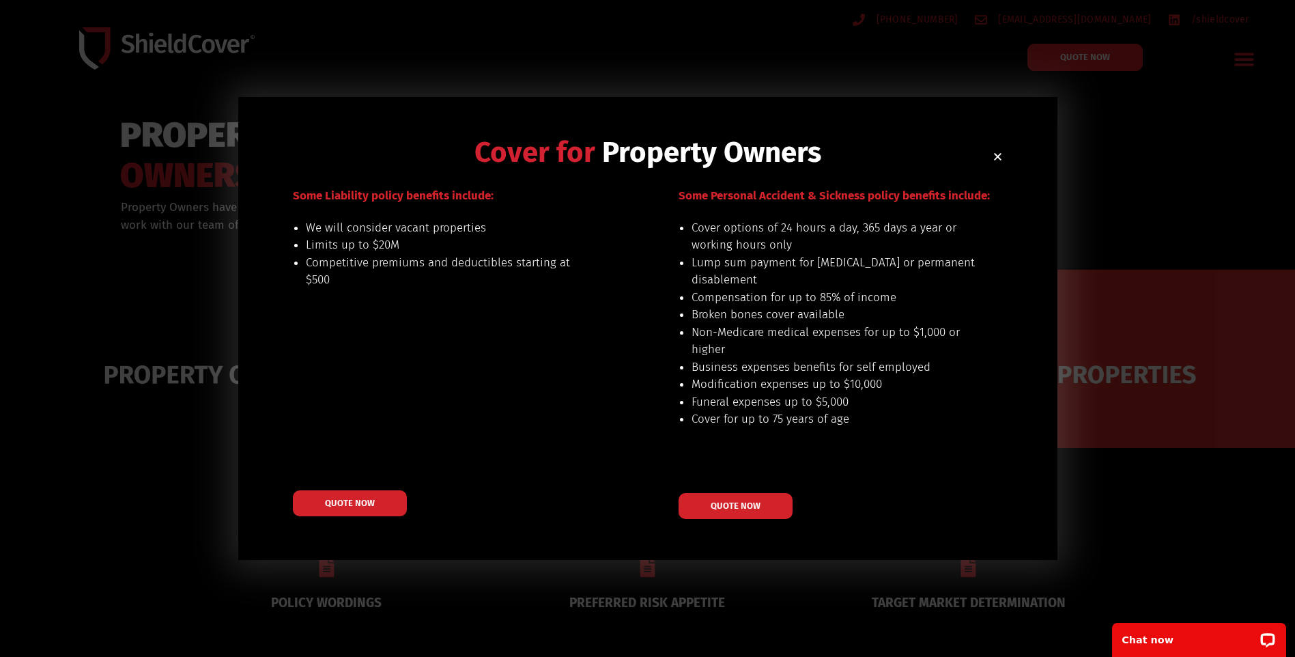 This screenshot has height=657, width=1295. Describe the element at coordinates (448, 271) in the screenshot. I see `li: Competitive premiums and deductibles starting at $500` at that location.